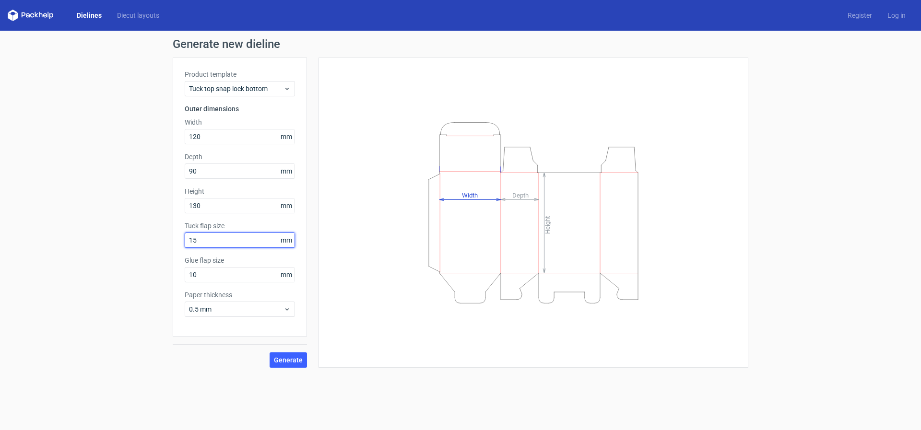 The image size is (921, 430). I want to click on a: Dielines, so click(89, 15).